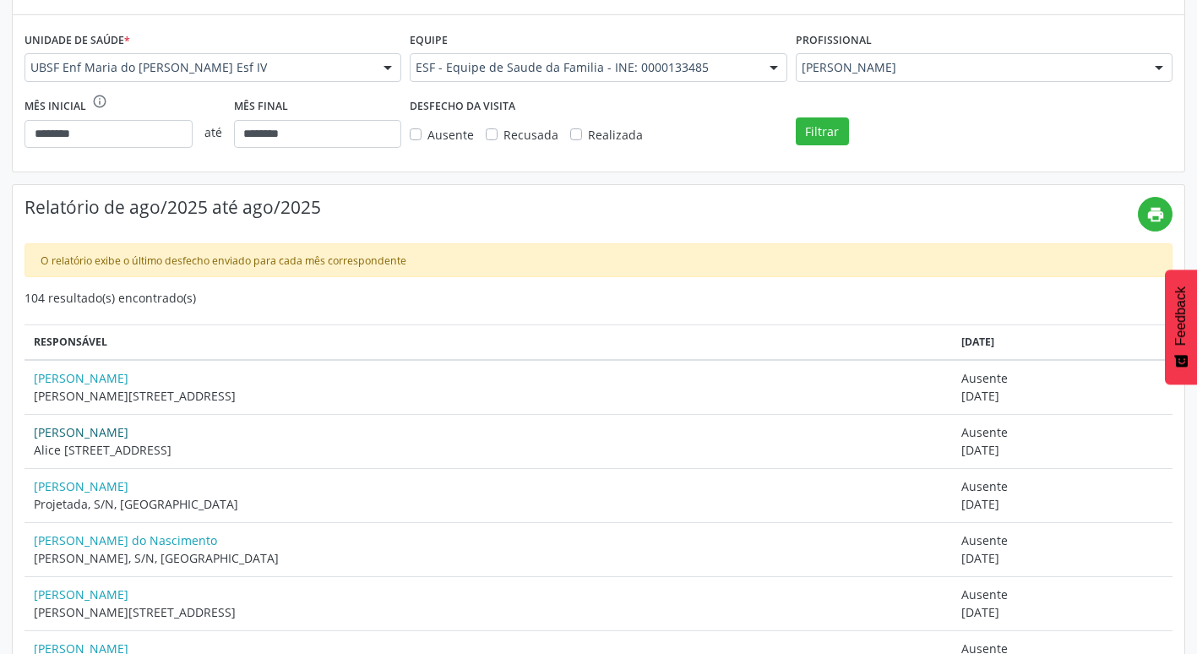  Describe the element at coordinates (581, 207) in the screenshot. I see `h4: Relatório de ago/2025 até ago/2025` at that location.